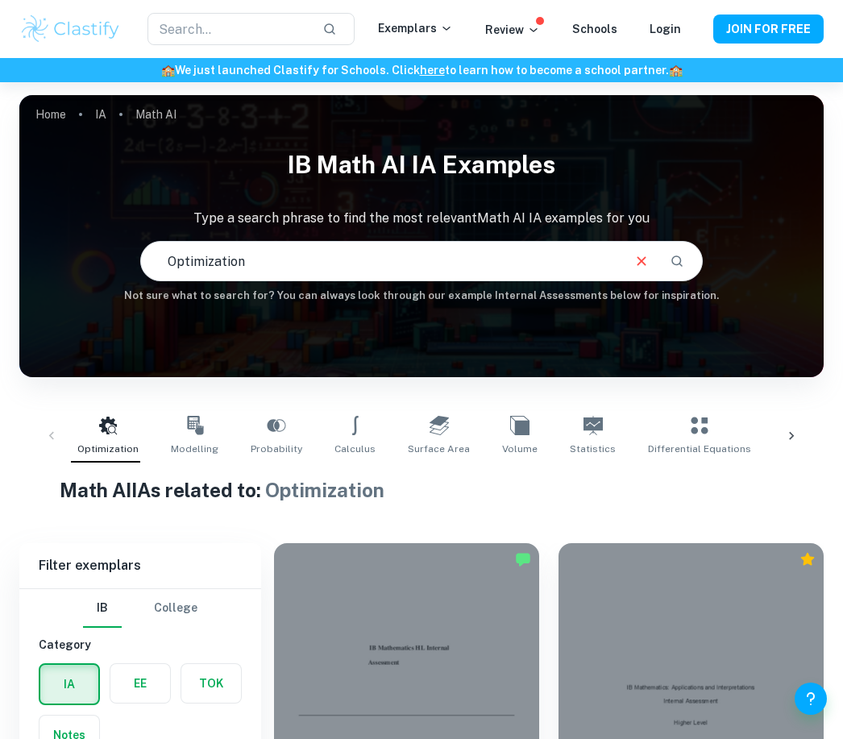 The image size is (843, 739). What do you see at coordinates (422, 164) in the screenshot?
I see `h1: IB Math AI IA examples` at bounding box center [422, 164].